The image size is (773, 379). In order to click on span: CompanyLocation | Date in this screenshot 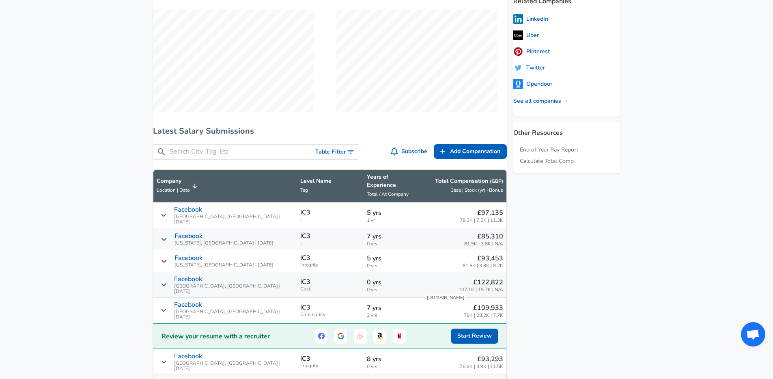, I will do `click(178, 186)`.